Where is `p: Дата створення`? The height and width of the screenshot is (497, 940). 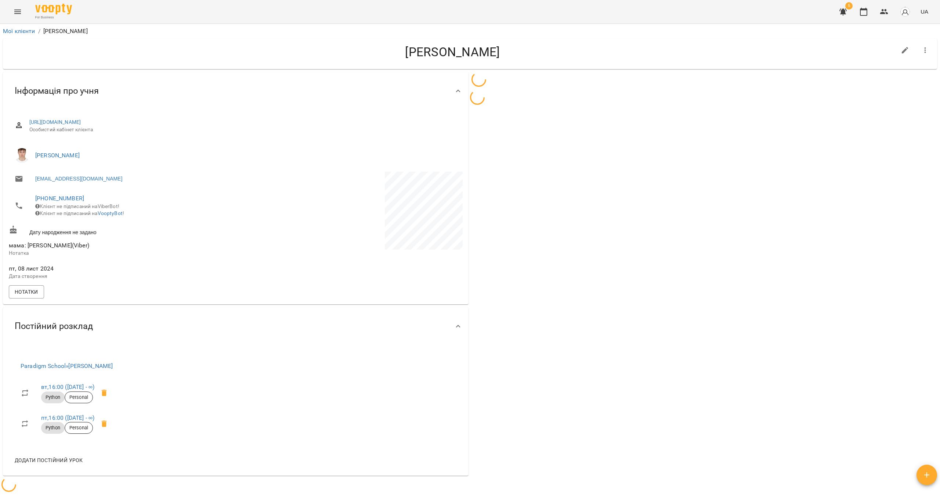
p: Дата створення is located at coordinates (122, 276).